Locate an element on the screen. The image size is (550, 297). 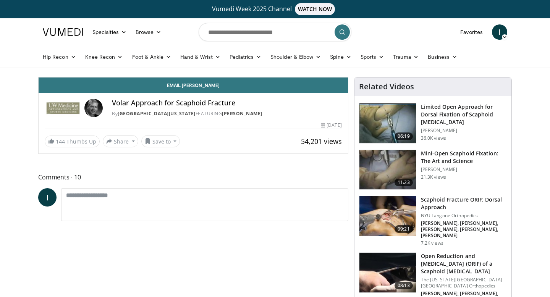
p: 21.3K views is located at coordinates (433, 177).